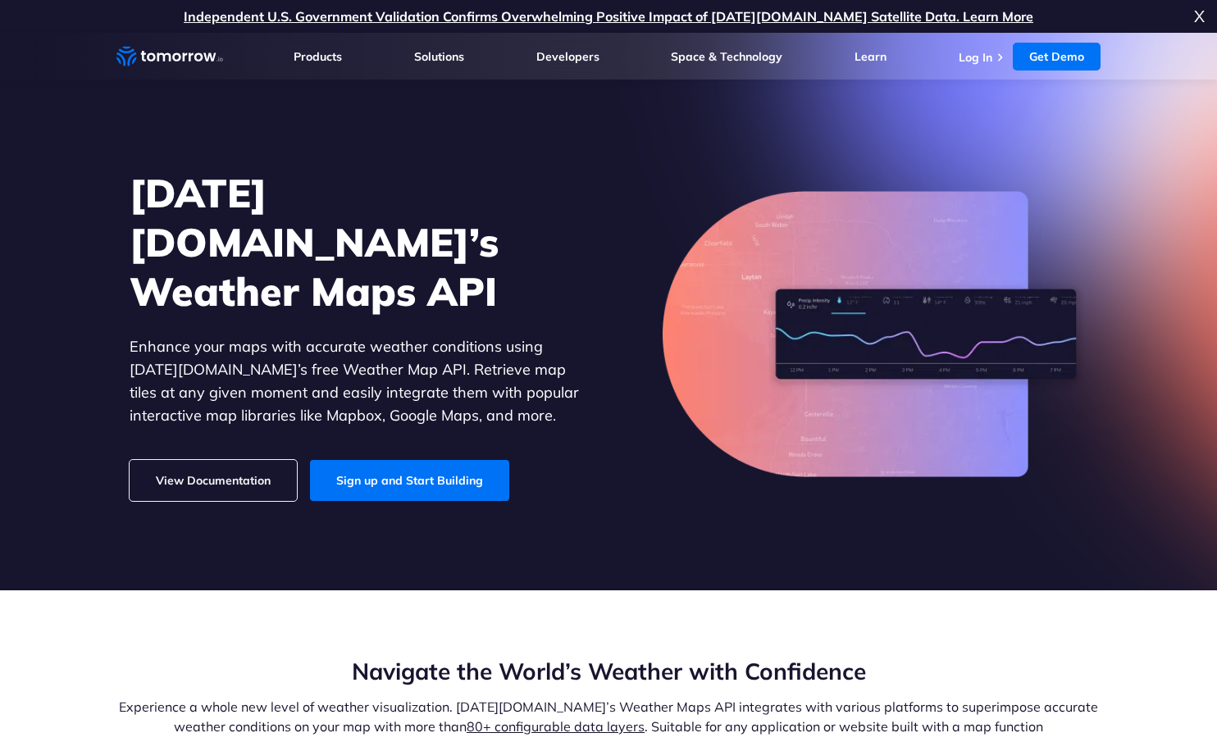  I want to click on a: 80+ configurable data layers, so click(555, 727).